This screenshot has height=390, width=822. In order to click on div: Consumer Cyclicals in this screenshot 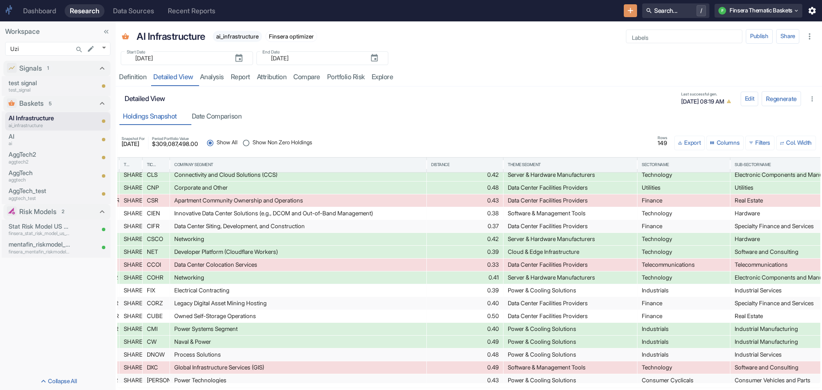, I will do `click(684, 380)`.